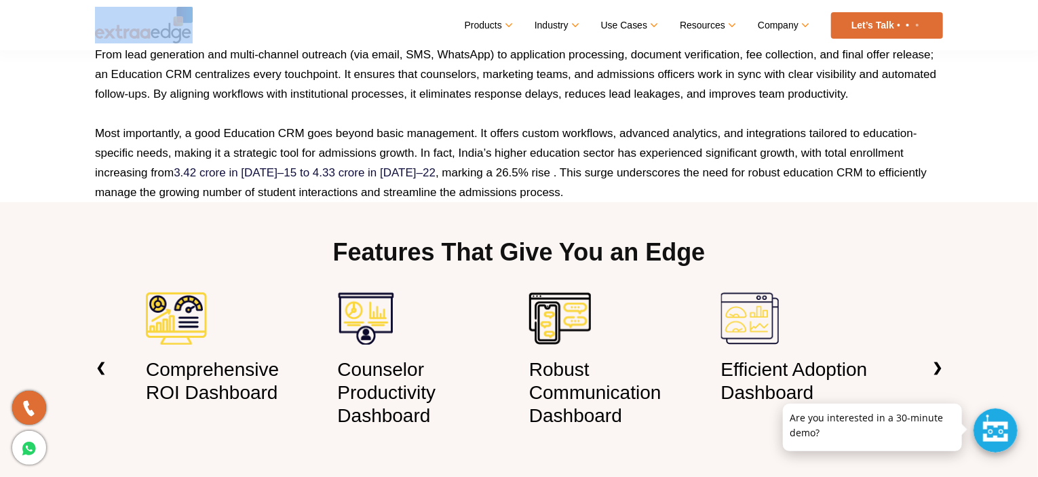 The width and height of the screenshot is (1038, 477). I want to click on h3: Robust Communication Dashboard, so click(614, 392).